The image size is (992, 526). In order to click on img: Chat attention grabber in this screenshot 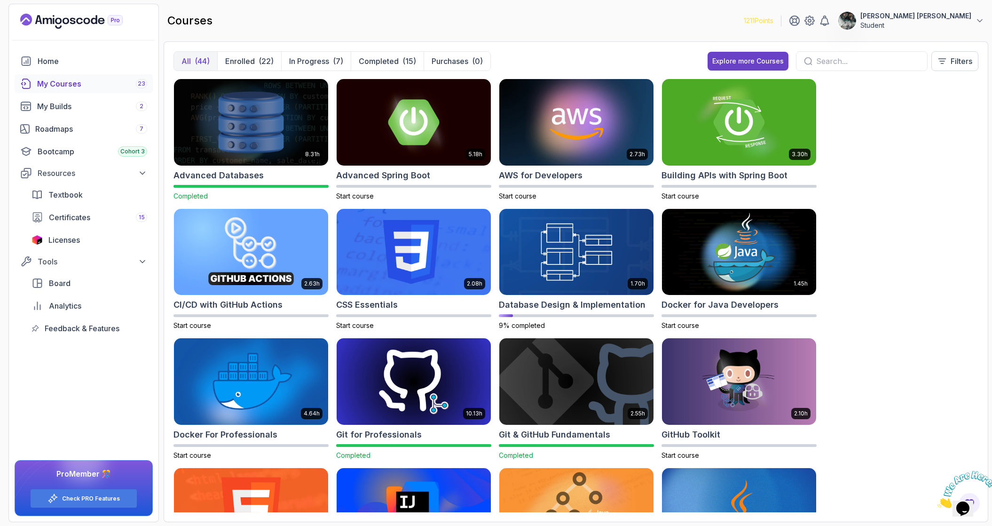, I will do `click(33, 22)`.